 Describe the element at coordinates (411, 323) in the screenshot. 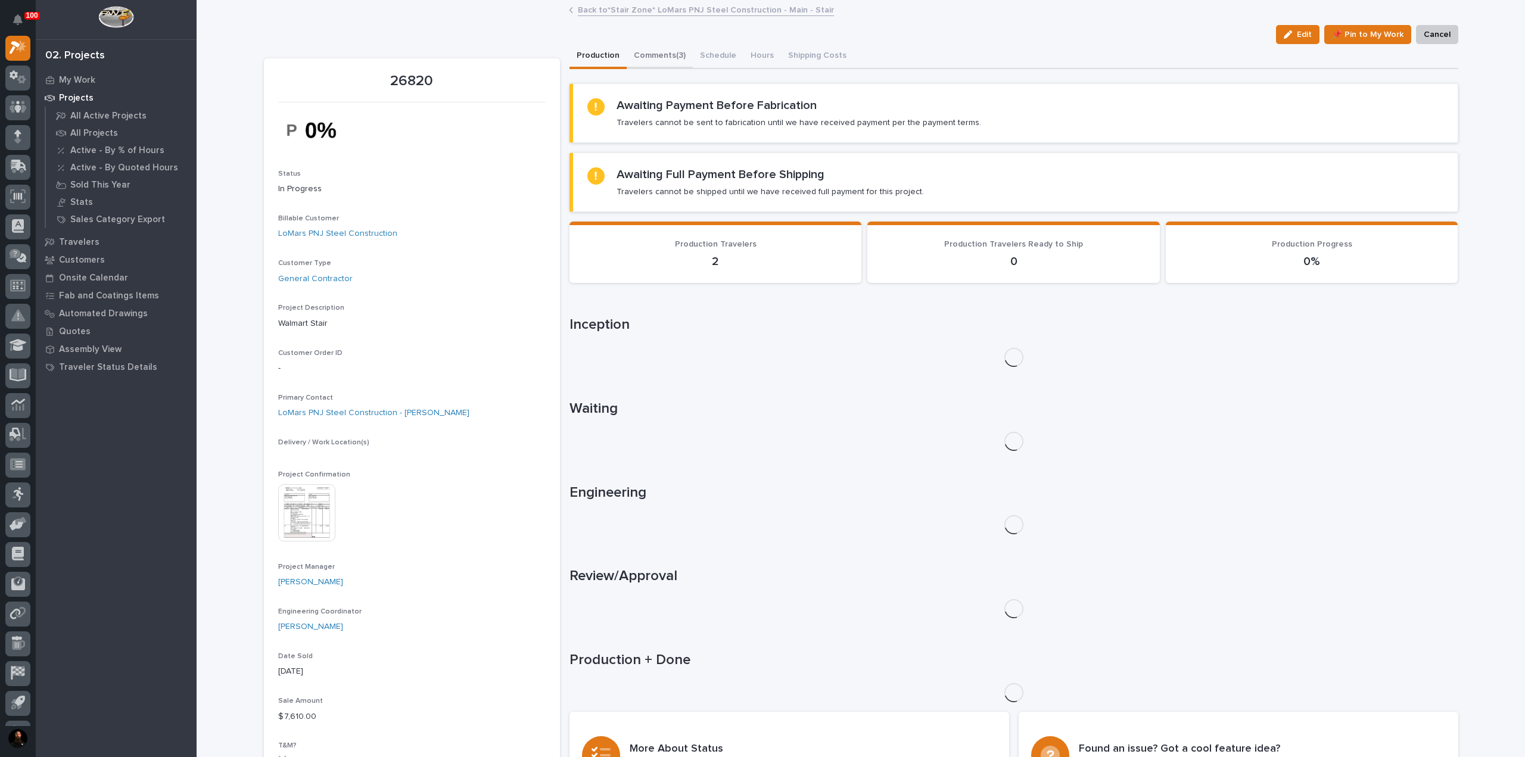

I see `p: Walmart Stair` at that location.